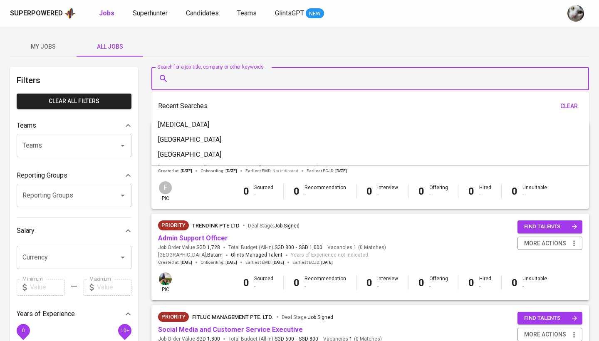  I want to click on span: SGD 1,728, so click(208, 248).